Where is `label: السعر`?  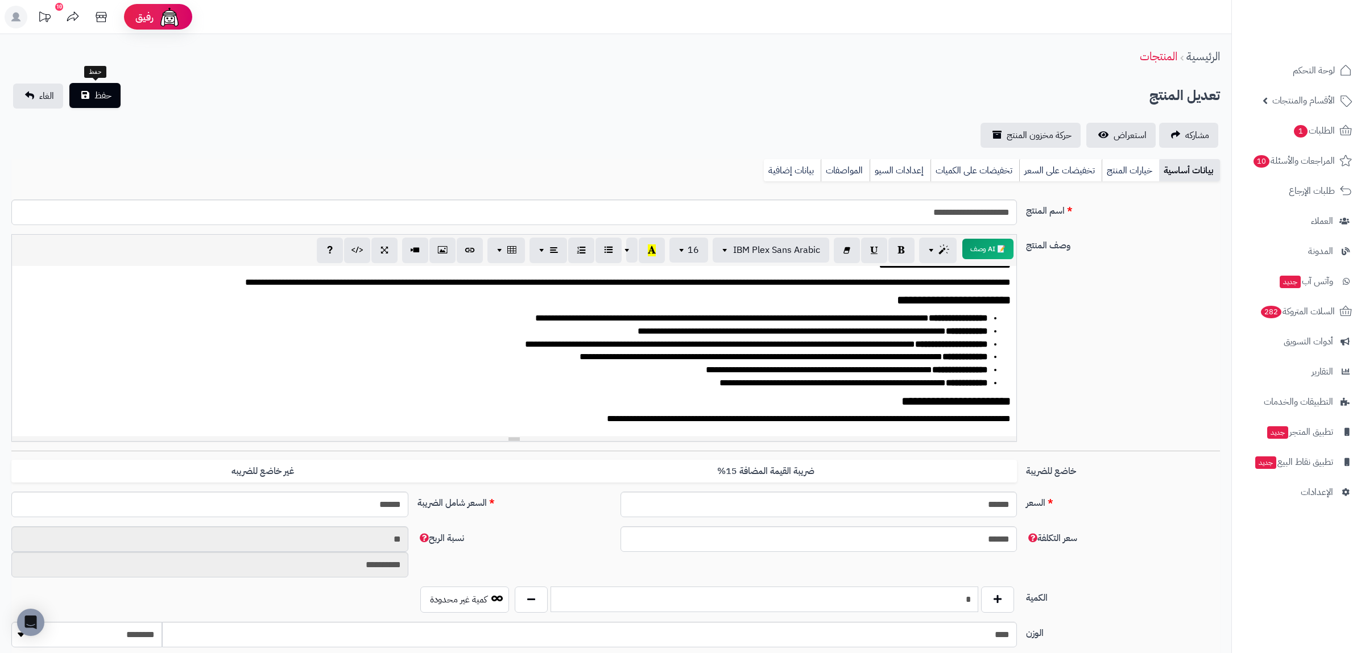 label: السعر is located at coordinates (1122, 501).